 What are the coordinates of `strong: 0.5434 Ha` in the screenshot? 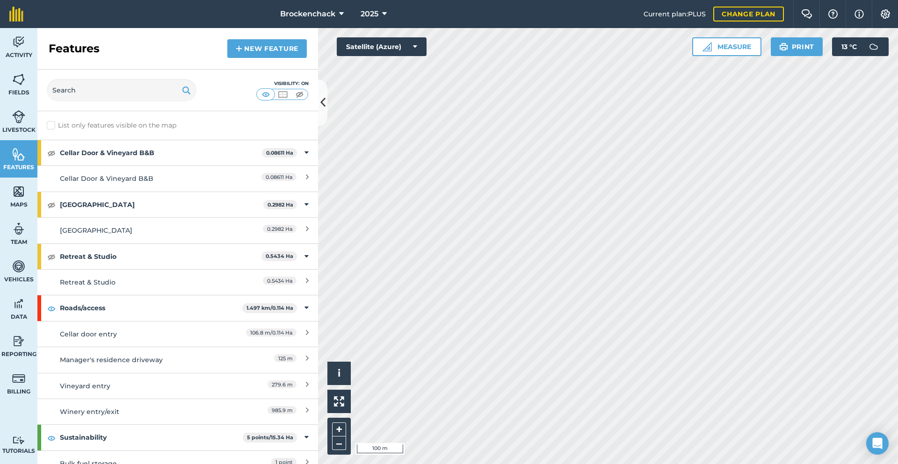 It's located at (279, 256).